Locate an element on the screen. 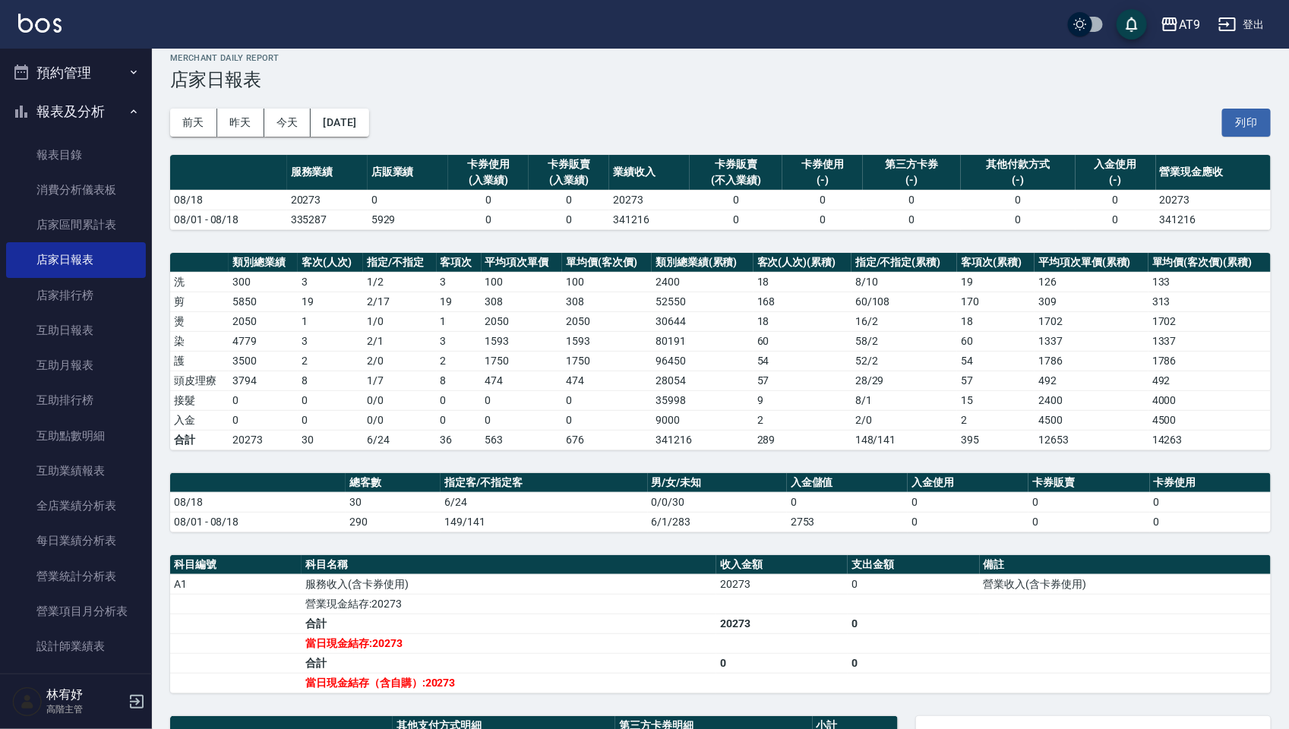 The width and height of the screenshot is (1289, 729). th: 平均項次單價 is located at coordinates (522, 263).